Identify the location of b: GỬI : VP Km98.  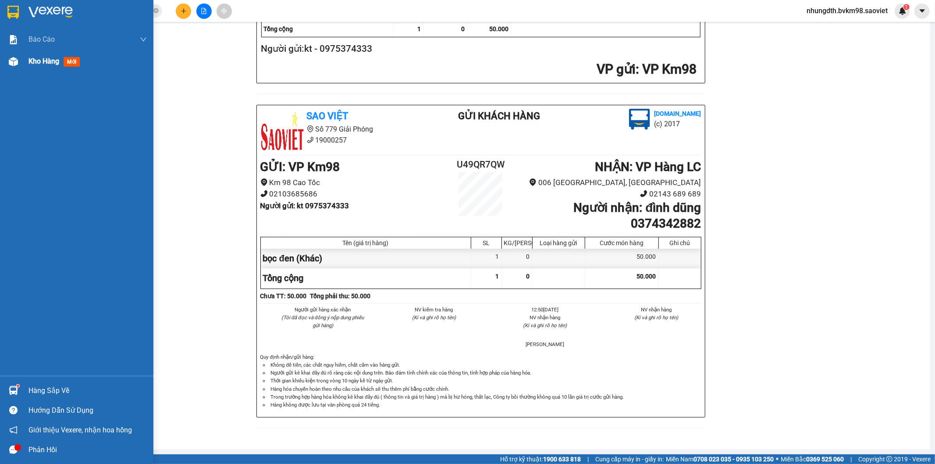
(300, 167).